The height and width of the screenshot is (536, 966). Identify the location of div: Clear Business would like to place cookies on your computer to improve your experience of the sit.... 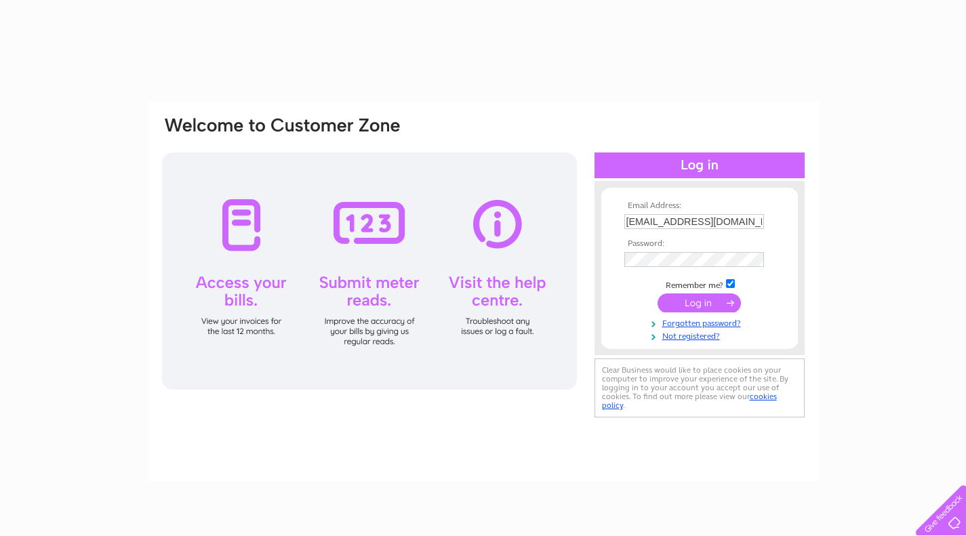
(700, 388).